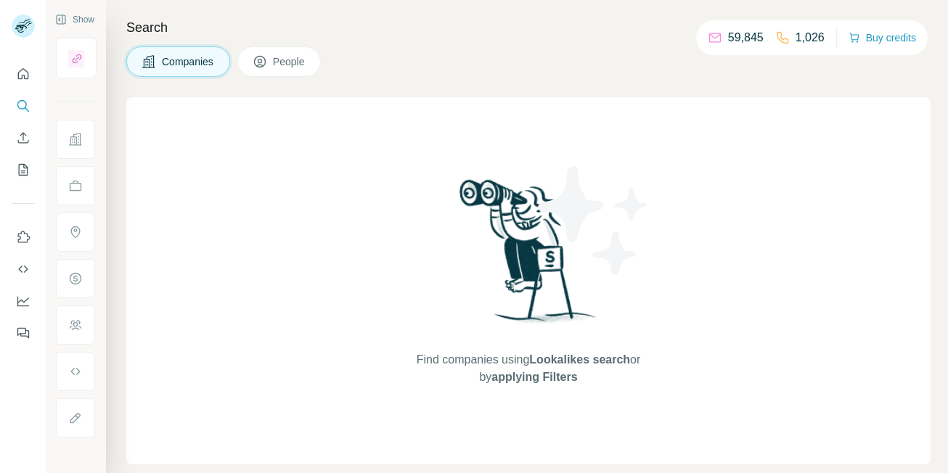 The height and width of the screenshot is (473, 948). What do you see at coordinates (534, 377) in the screenshot?
I see `span: applying Filters` at bounding box center [534, 377].